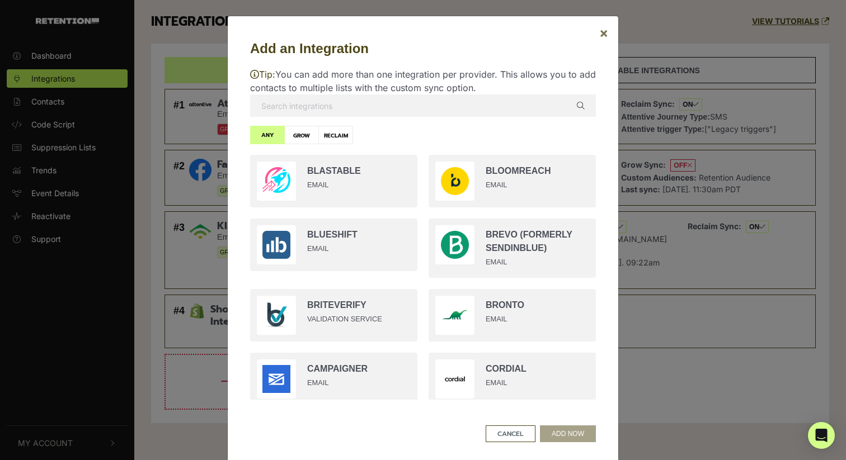 The image size is (846, 460). What do you see at coordinates (262, 74) in the screenshot?
I see `span: Tip:` at bounding box center [262, 74].